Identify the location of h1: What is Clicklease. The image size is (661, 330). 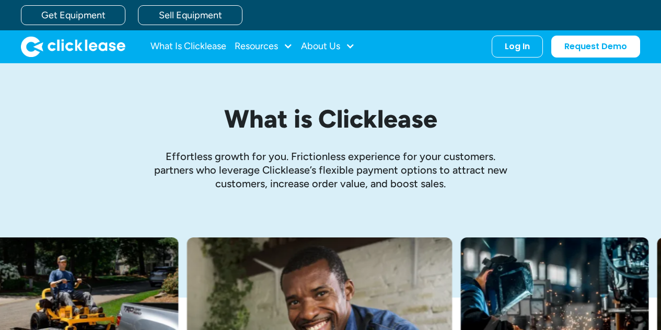
(331, 119).